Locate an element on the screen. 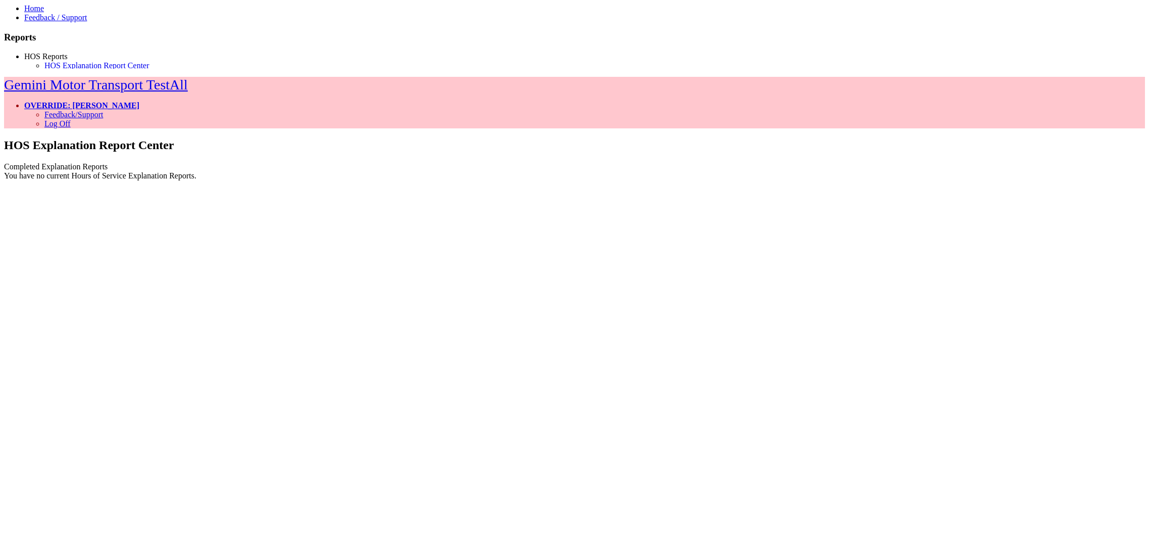 Image resolution: width=1149 pixels, height=552 pixels. h2: HOS Explanation Report Center is located at coordinates (575, 145).